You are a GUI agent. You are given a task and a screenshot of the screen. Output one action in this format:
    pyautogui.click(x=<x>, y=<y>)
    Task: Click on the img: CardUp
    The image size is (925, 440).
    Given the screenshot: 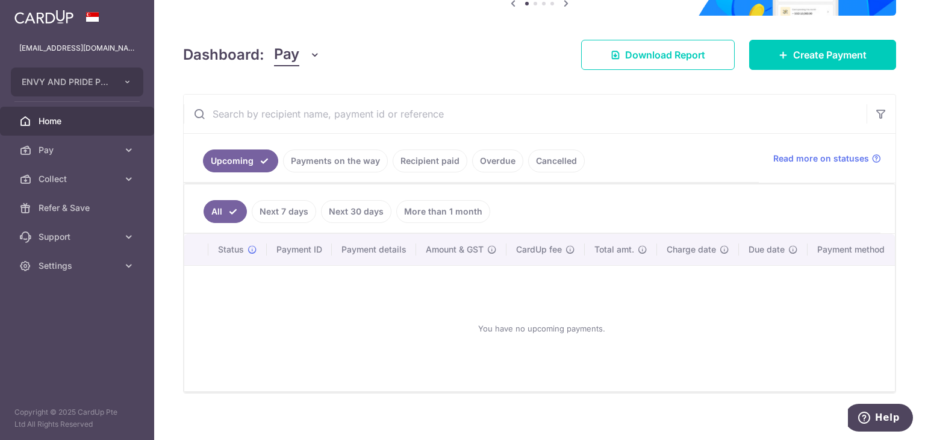 What is the action you would take?
    pyautogui.click(x=44, y=17)
    